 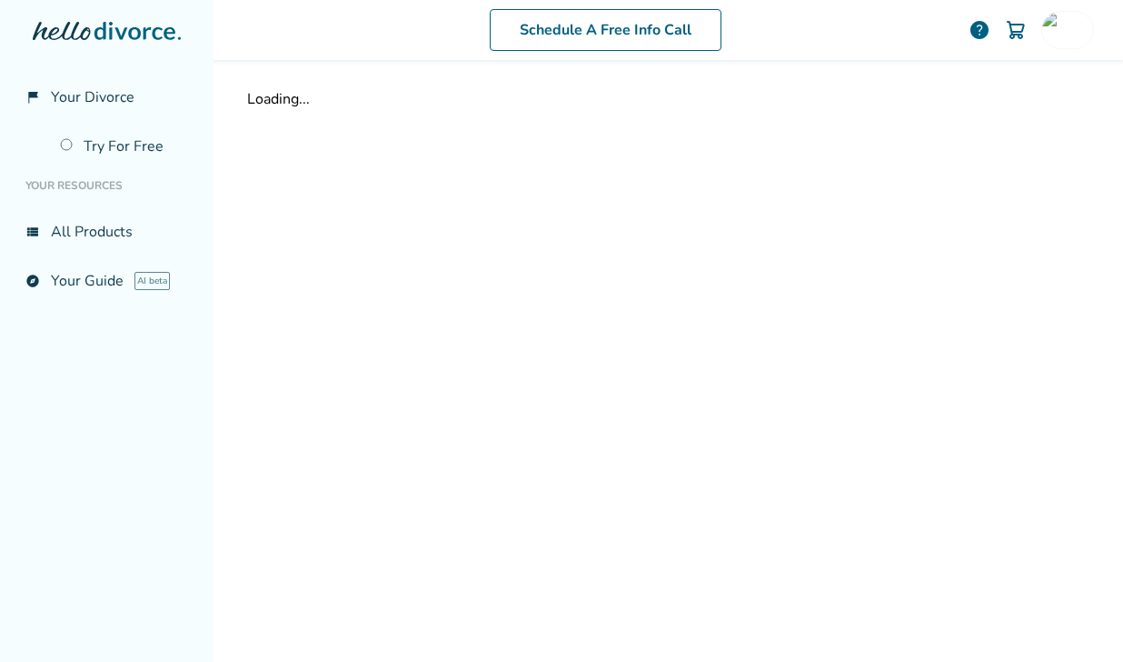 I want to click on img: cbfoureleven@gmail.com, so click(x=1061, y=30).